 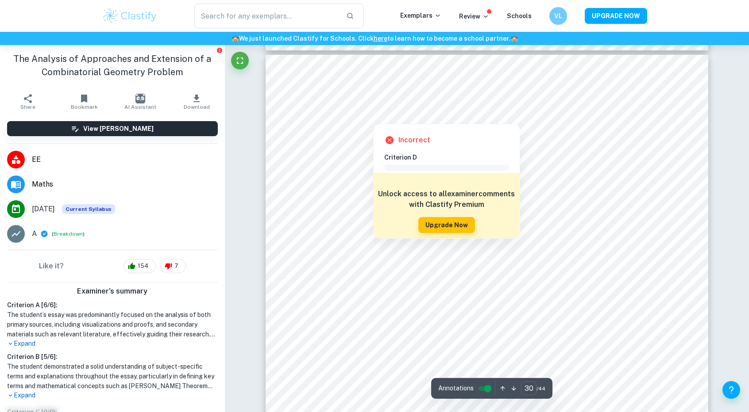 I want to click on h6: Unlock access to all examiner comments with Clastify Premium, so click(x=447, y=200).